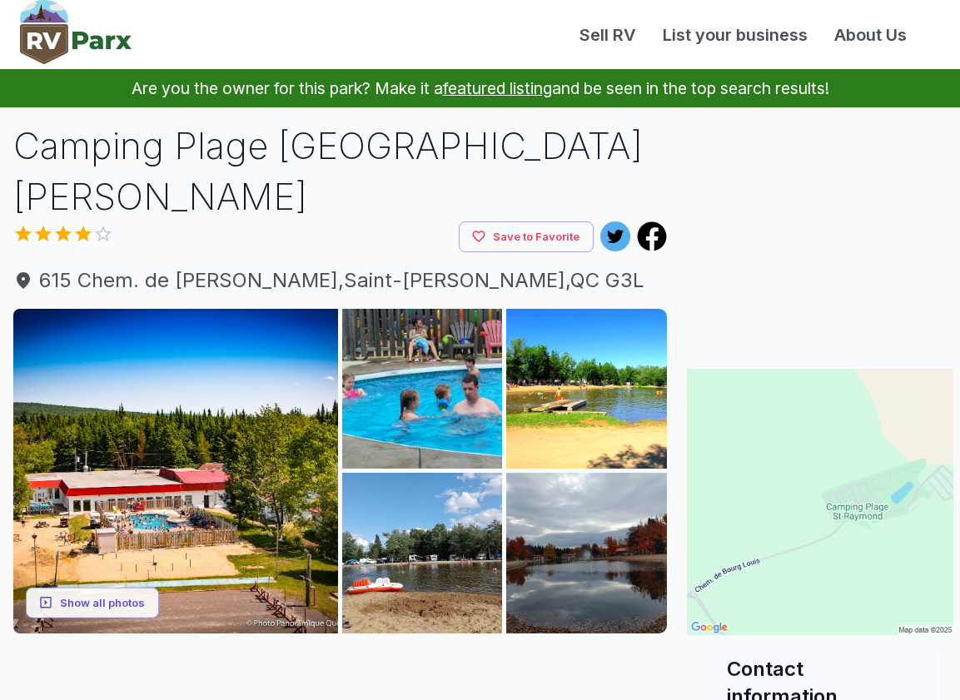  Describe the element at coordinates (735, 35) in the screenshot. I see `a: List your business` at that location.